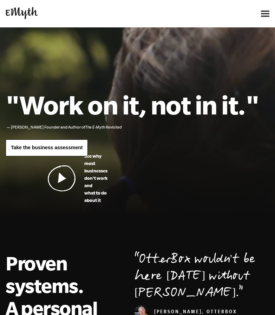 The image size is (275, 315). What do you see at coordinates (62, 178) in the screenshot?
I see `img: Play Video` at bounding box center [62, 178].